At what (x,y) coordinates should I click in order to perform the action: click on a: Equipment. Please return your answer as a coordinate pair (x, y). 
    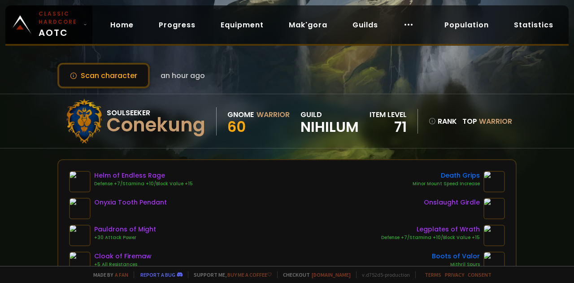
    Looking at the image, I should click on (242, 25).